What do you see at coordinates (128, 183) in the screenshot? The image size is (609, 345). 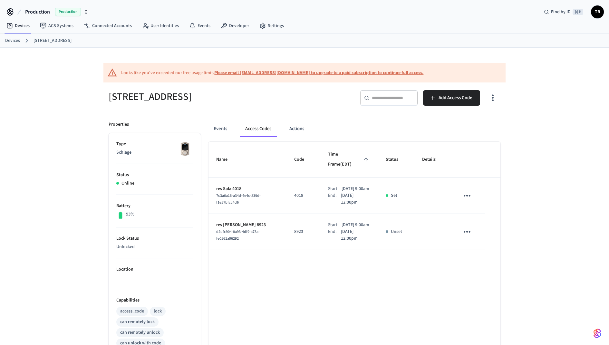 I see `p: Online` at bounding box center [128, 183].